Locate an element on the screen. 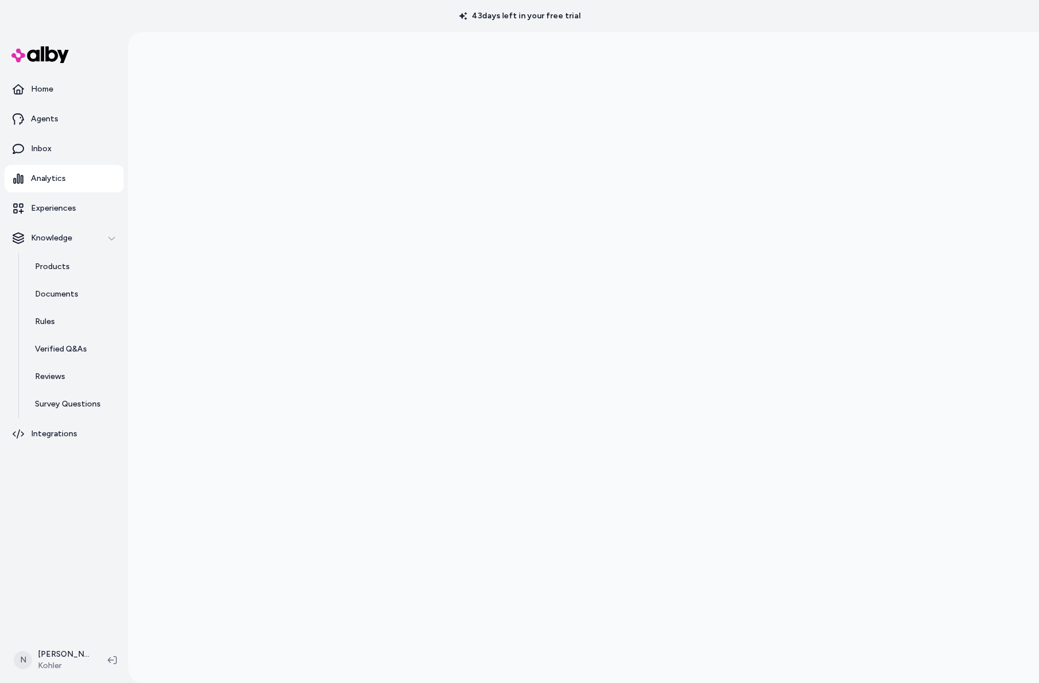 This screenshot has width=1039, height=683. a: Documents is located at coordinates (73, 294).